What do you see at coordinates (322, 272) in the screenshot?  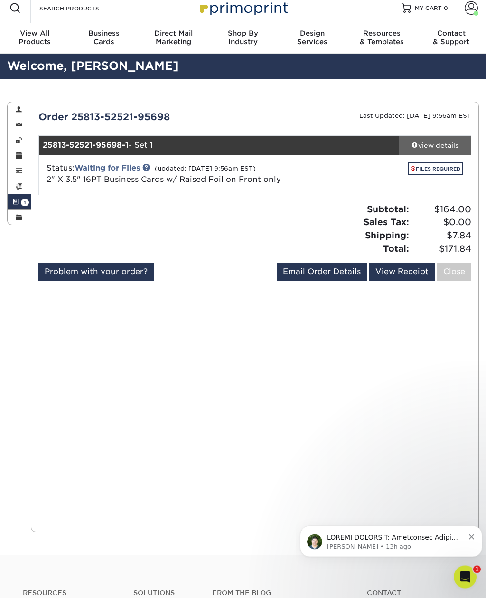 I see `a: Email Order Details` at bounding box center [322, 272].